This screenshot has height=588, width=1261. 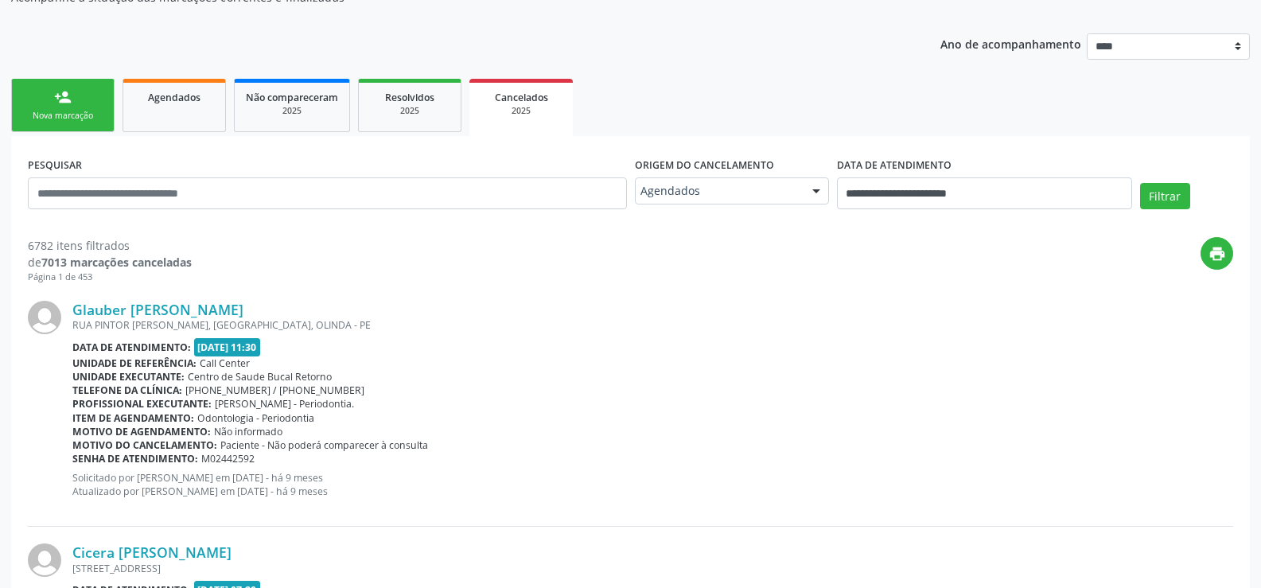 What do you see at coordinates (145, 445) in the screenshot?
I see `b: Motivo do cancelamento:` at bounding box center [145, 445].